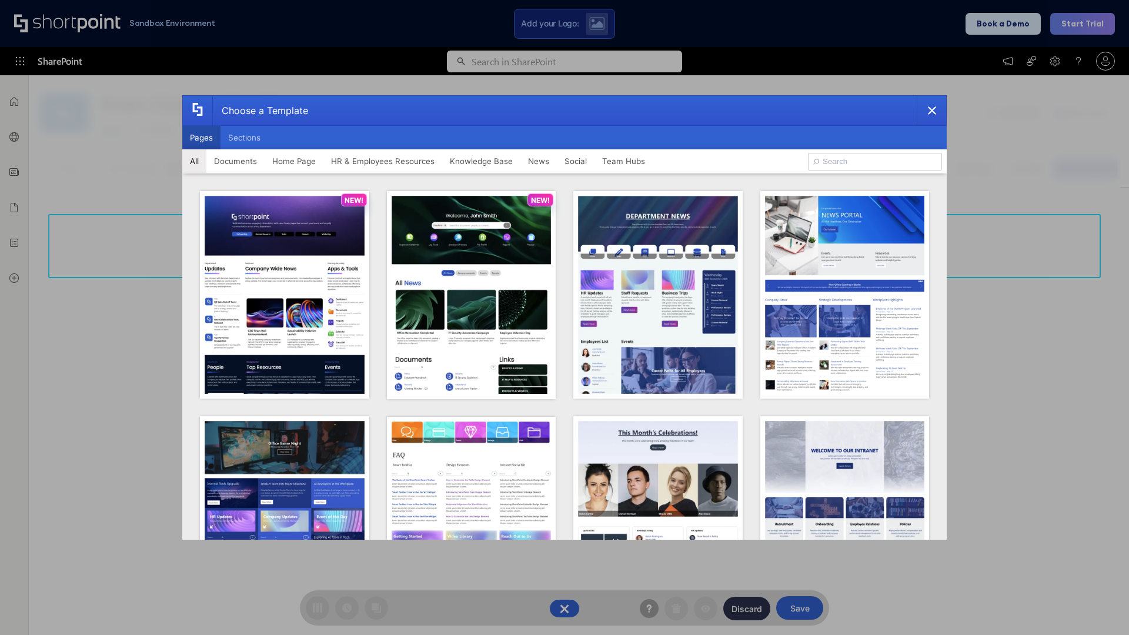 The height and width of the screenshot is (635, 1129). What do you see at coordinates (244, 138) in the screenshot?
I see `button: Sections` at bounding box center [244, 138].